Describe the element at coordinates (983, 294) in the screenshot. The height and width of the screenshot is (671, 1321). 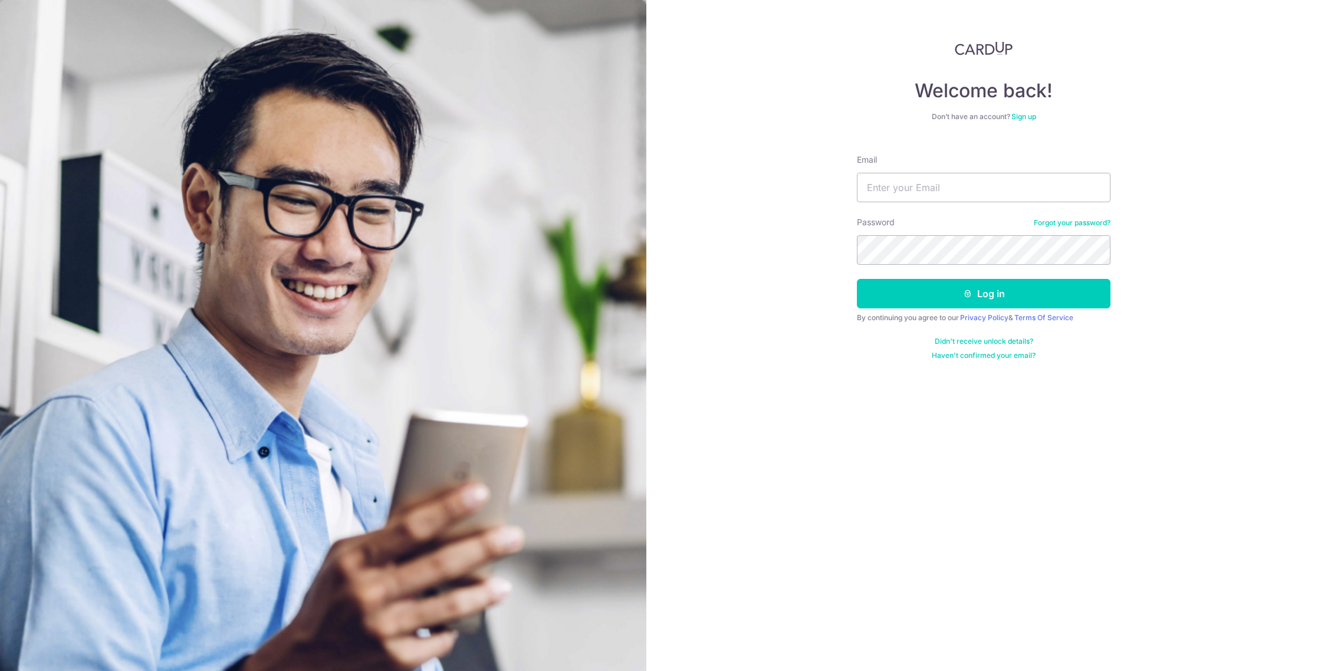
I see `button: Log in` at that location.